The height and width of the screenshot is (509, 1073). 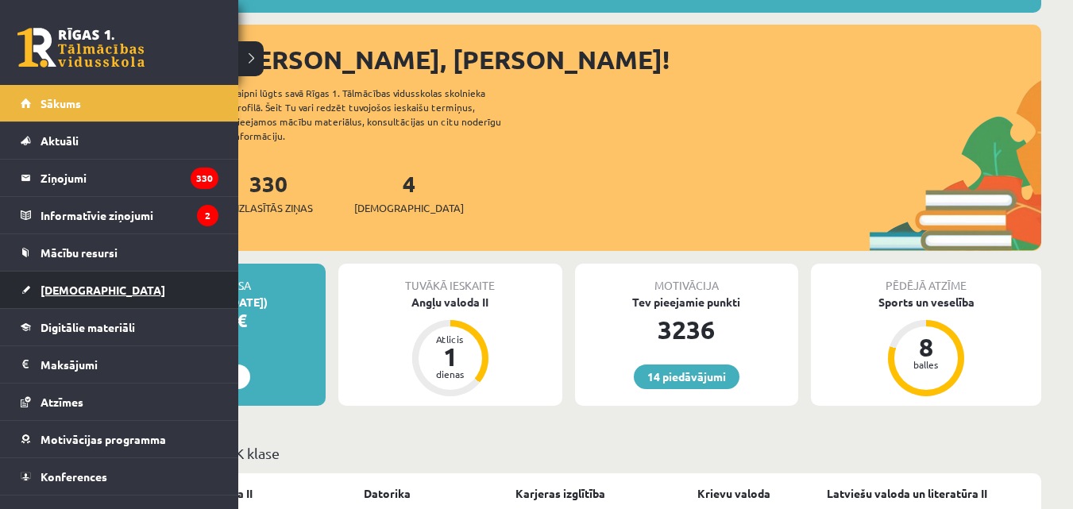 What do you see at coordinates (450, 279) in the screenshot?
I see `div: Tuvākā ieskaite` at bounding box center [450, 279].